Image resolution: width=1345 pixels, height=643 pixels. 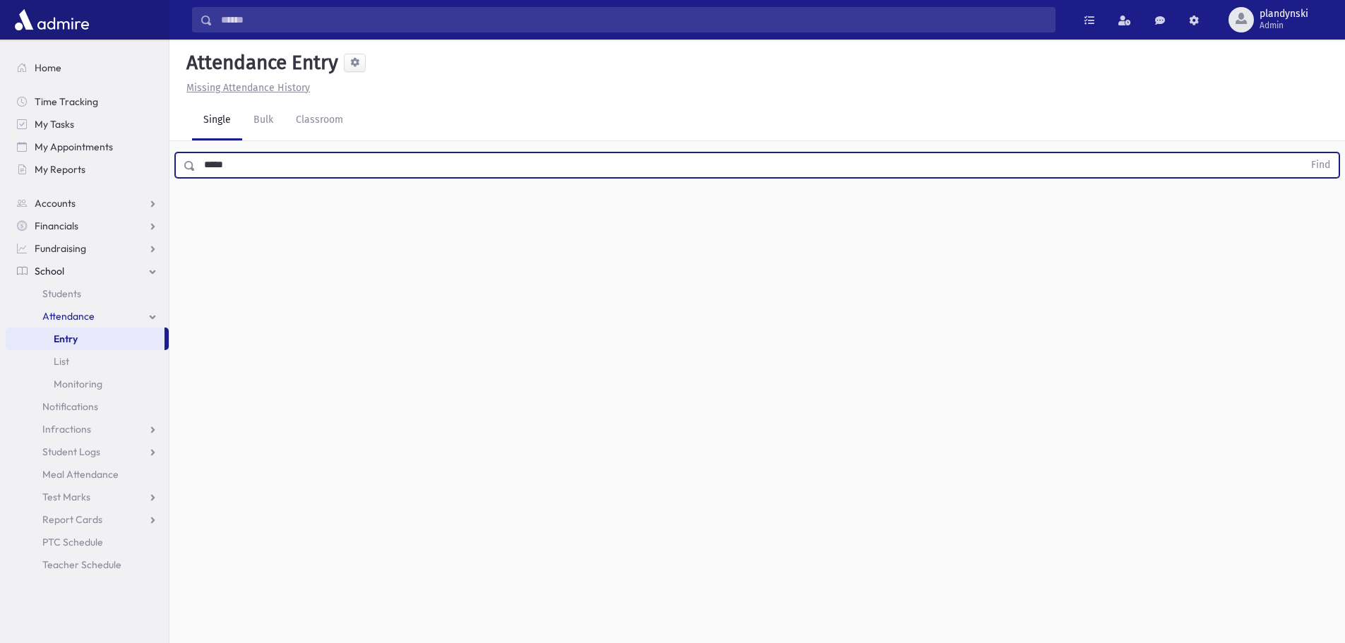 I want to click on a: Entry, so click(x=85, y=339).